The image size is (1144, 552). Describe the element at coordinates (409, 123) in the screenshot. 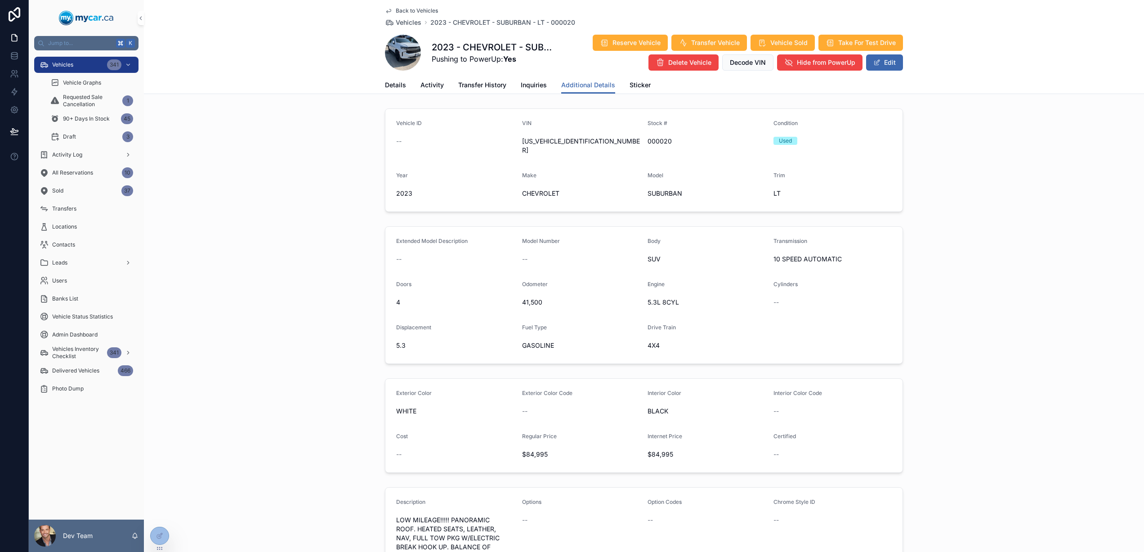

I see `span: Vehicle ID` at that location.